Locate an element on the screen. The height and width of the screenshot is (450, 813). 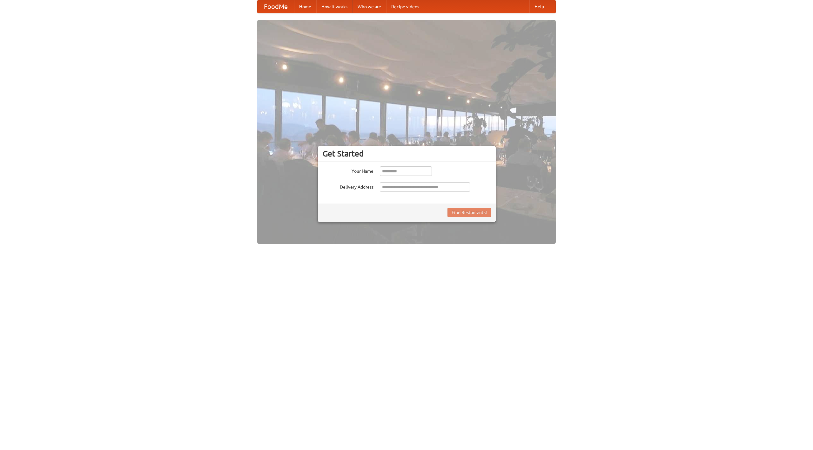
a: Recipe videos is located at coordinates (405, 7).